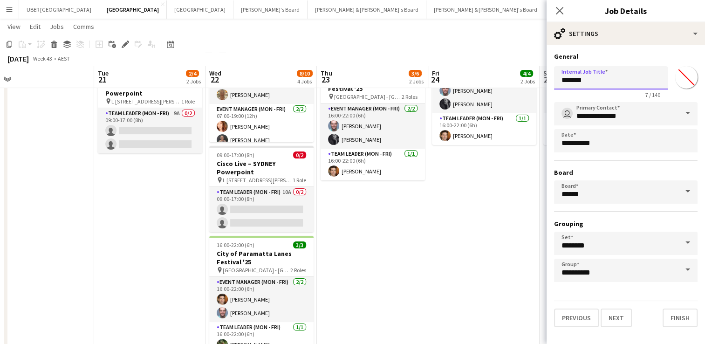 Image resolution: width=705 pixels, height=344 pixels. I want to click on span: 21, so click(102, 79).